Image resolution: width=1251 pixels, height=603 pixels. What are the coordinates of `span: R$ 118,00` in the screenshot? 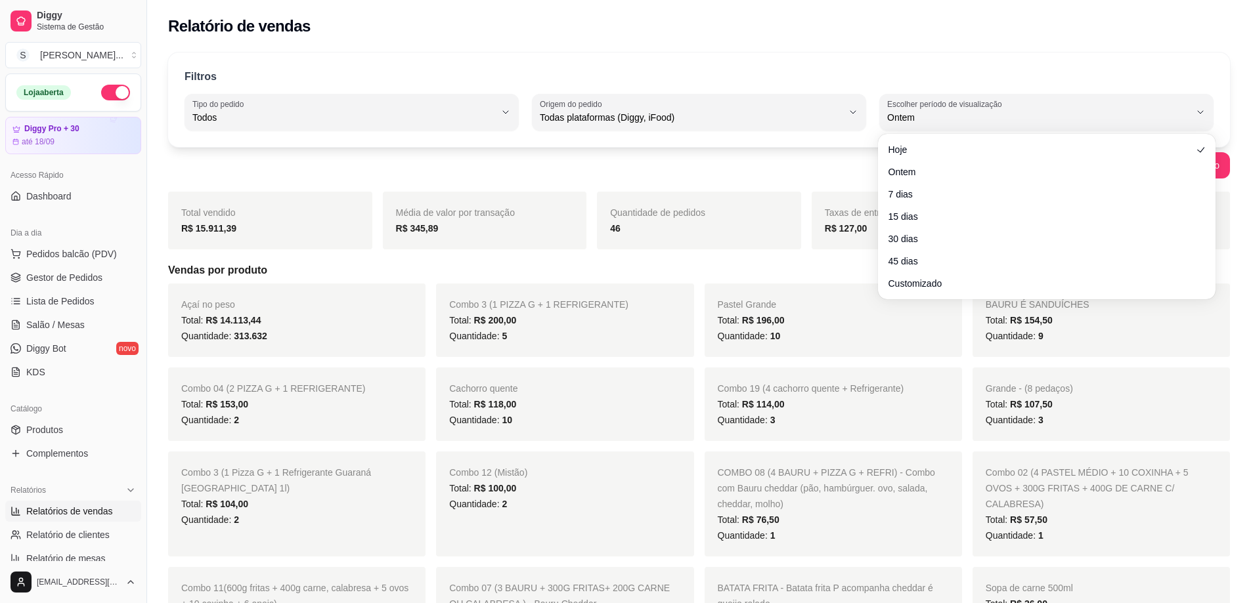 It's located at (495, 404).